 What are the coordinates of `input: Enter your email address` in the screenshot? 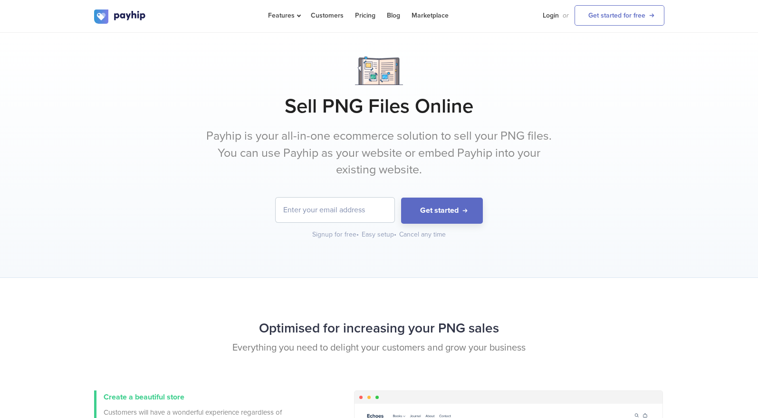 It's located at (335, 210).